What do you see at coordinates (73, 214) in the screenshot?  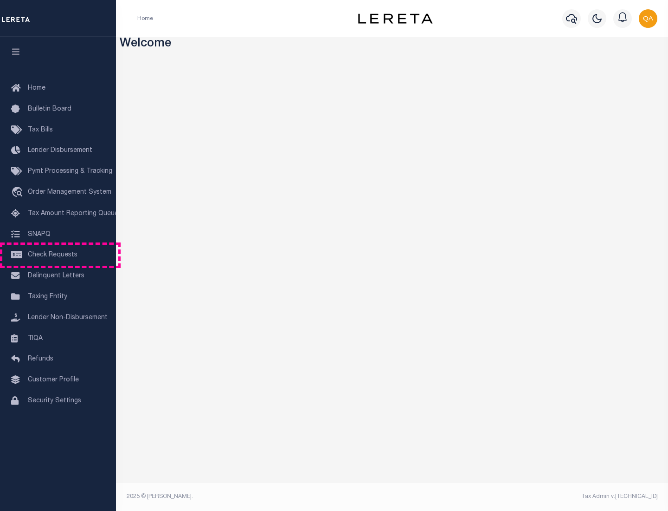 I see `span: Tax Amount Reporting Queue` at bounding box center [73, 214].